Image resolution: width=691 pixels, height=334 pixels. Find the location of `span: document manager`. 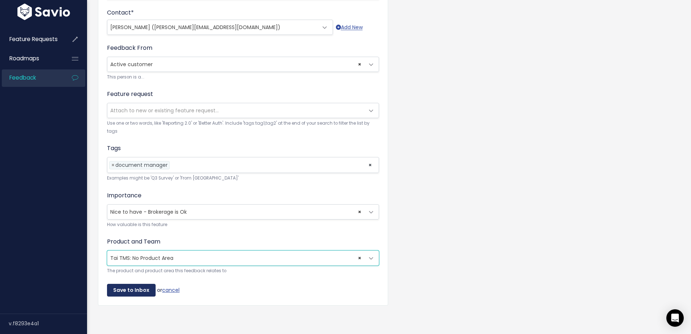

span: document manager is located at coordinates (142, 165).